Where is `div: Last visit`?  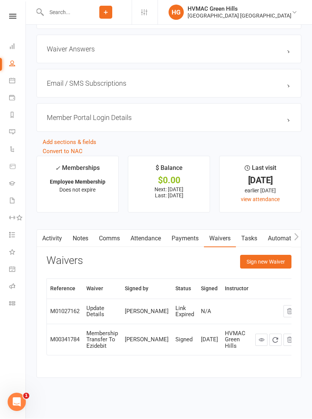 div: Last visit is located at coordinates (260, 170).